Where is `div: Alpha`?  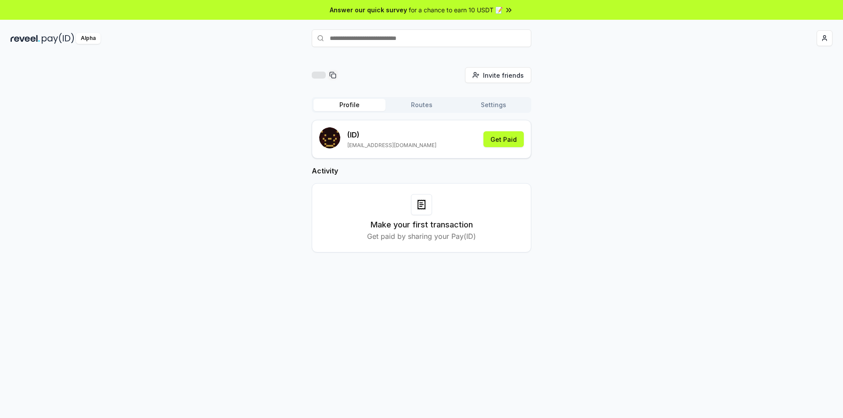
div: Alpha is located at coordinates (88, 38).